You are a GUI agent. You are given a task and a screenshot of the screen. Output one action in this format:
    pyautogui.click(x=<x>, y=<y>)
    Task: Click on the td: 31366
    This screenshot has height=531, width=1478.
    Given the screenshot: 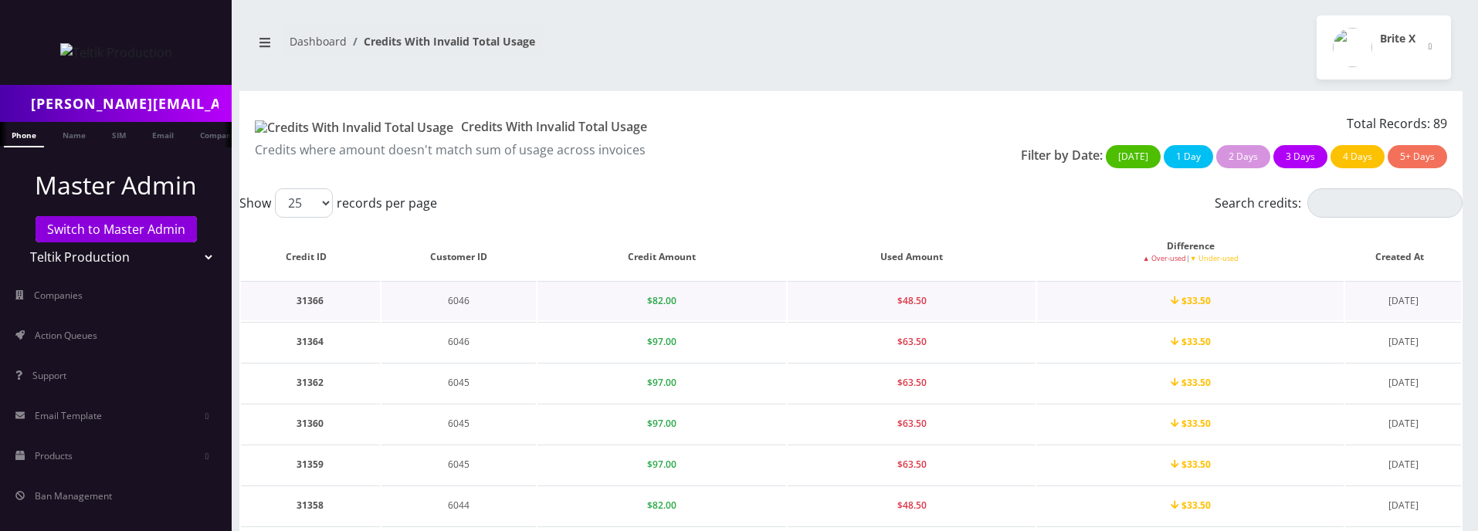 What is the action you would take?
    pyautogui.click(x=310, y=300)
    